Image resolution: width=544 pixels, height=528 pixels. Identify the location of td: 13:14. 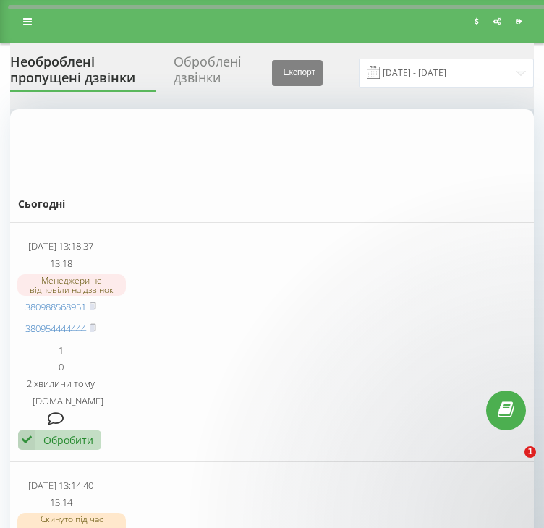
(61, 502).